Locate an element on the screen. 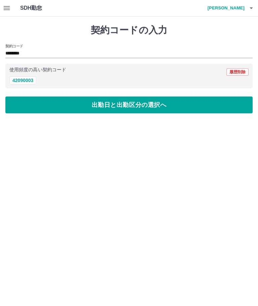 This screenshot has width=258, height=306. button: 履歴削除 is located at coordinates (238, 72).